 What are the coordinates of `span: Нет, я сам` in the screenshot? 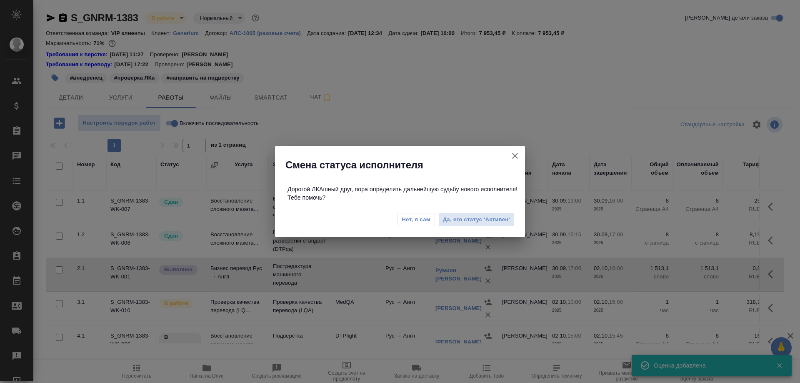 It's located at (416, 220).